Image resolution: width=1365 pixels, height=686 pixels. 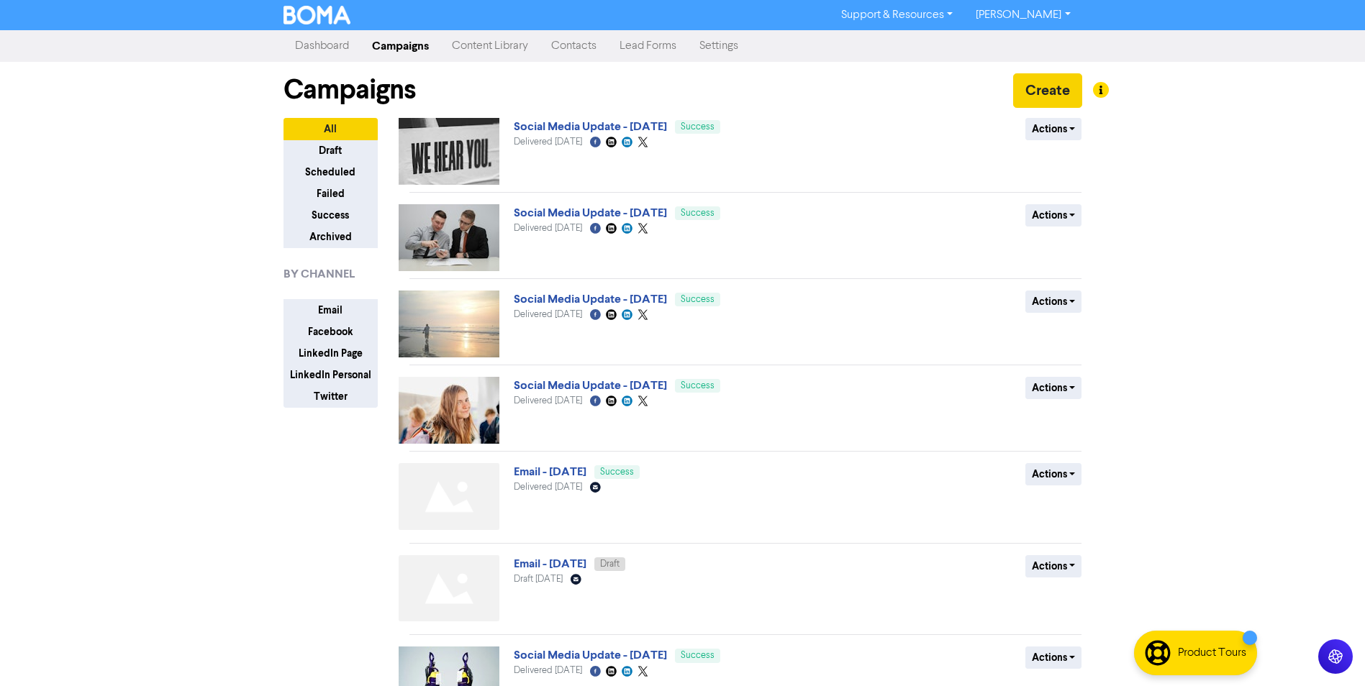 What do you see at coordinates (330, 215) in the screenshot?
I see `button: Success` at bounding box center [330, 215].